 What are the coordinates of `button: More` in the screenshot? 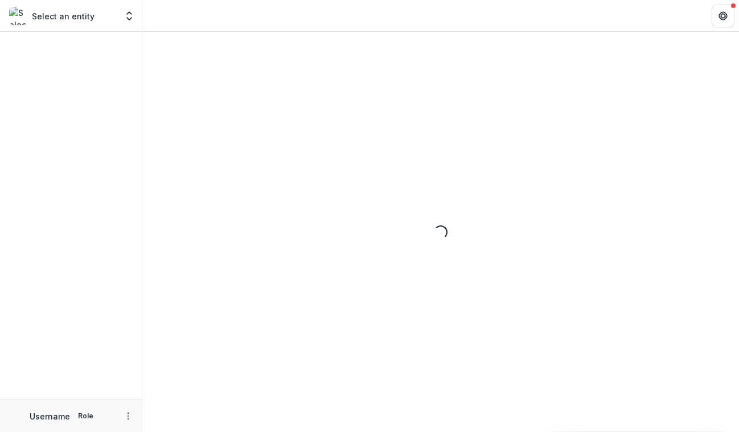 It's located at (128, 416).